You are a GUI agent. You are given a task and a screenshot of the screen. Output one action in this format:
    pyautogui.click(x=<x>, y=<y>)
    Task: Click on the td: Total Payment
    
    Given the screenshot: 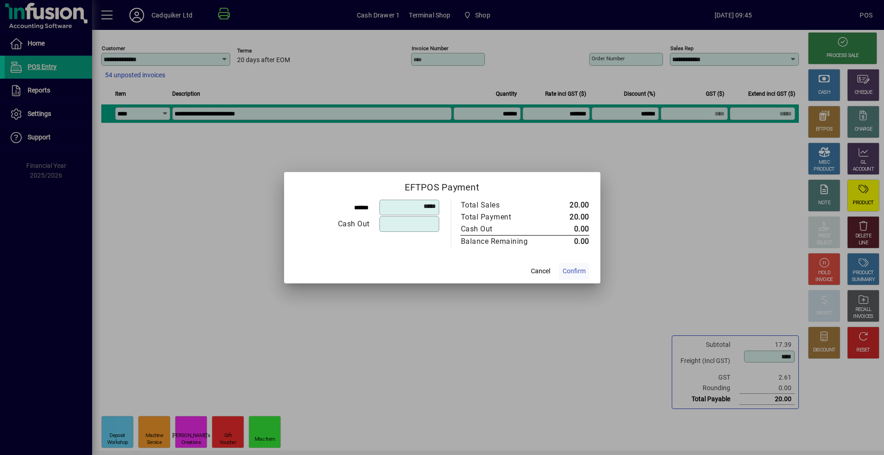 What is the action you would take?
    pyautogui.click(x=503, y=217)
    